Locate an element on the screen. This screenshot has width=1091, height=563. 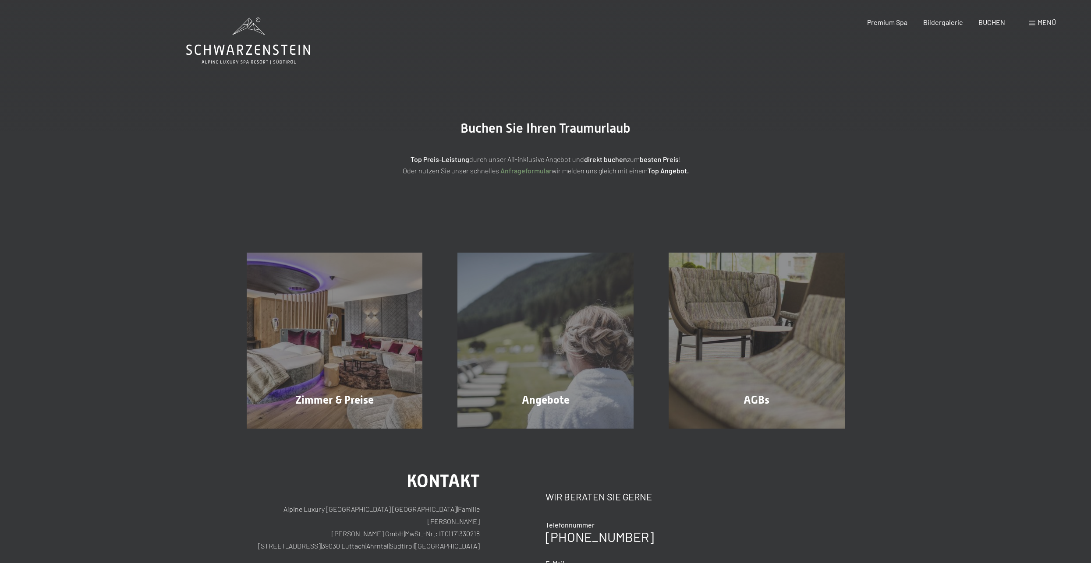
a: Anfrageformular is located at coordinates (526, 170).